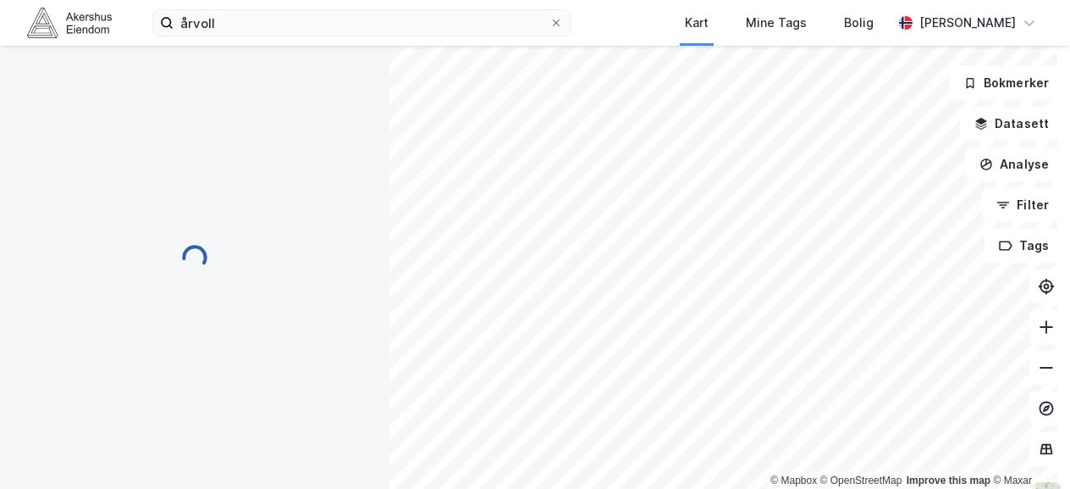 The width and height of the screenshot is (1070, 489). I want to click on button: Datasett, so click(1012, 124).